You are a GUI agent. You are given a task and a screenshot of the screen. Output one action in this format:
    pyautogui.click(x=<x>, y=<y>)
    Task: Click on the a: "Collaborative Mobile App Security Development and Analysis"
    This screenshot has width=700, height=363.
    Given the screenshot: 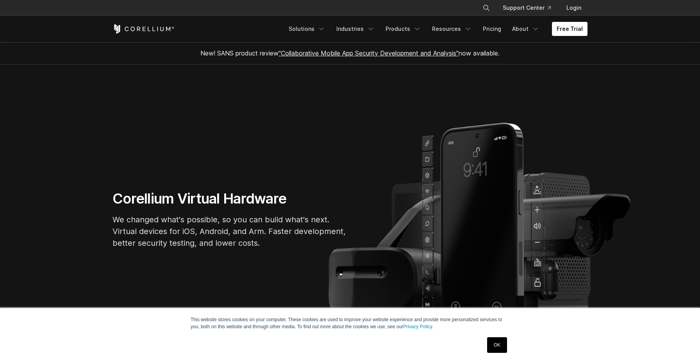 What is the action you would take?
    pyautogui.click(x=368, y=53)
    